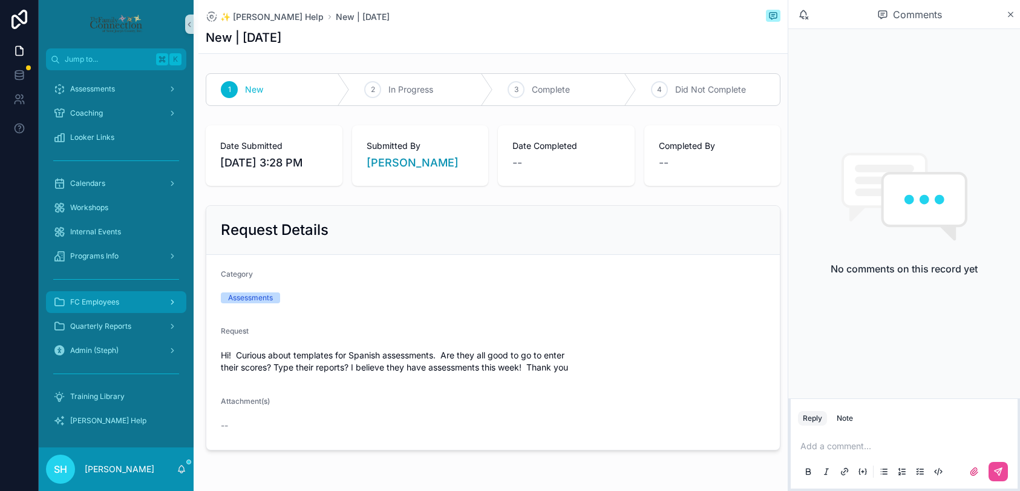 The width and height of the screenshot is (1020, 491). I want to click on h2: Request Details, so click(275, 230).